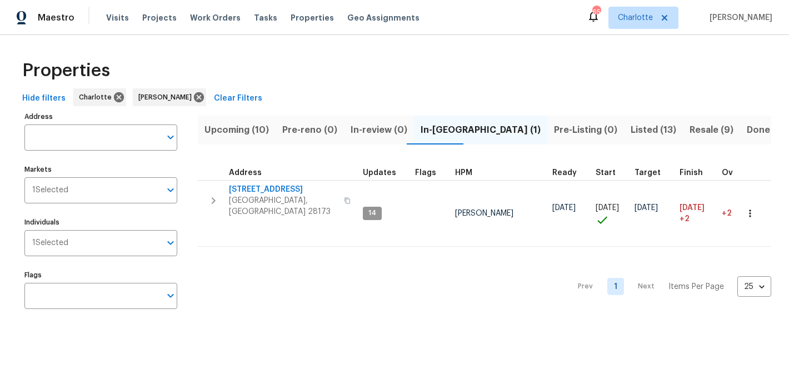 The width and height of the screenshot is (789, 374). What do you see at coordinates (379, 173) in the screenshot?
I see `span: Updates` at bounding box center [379, 173].